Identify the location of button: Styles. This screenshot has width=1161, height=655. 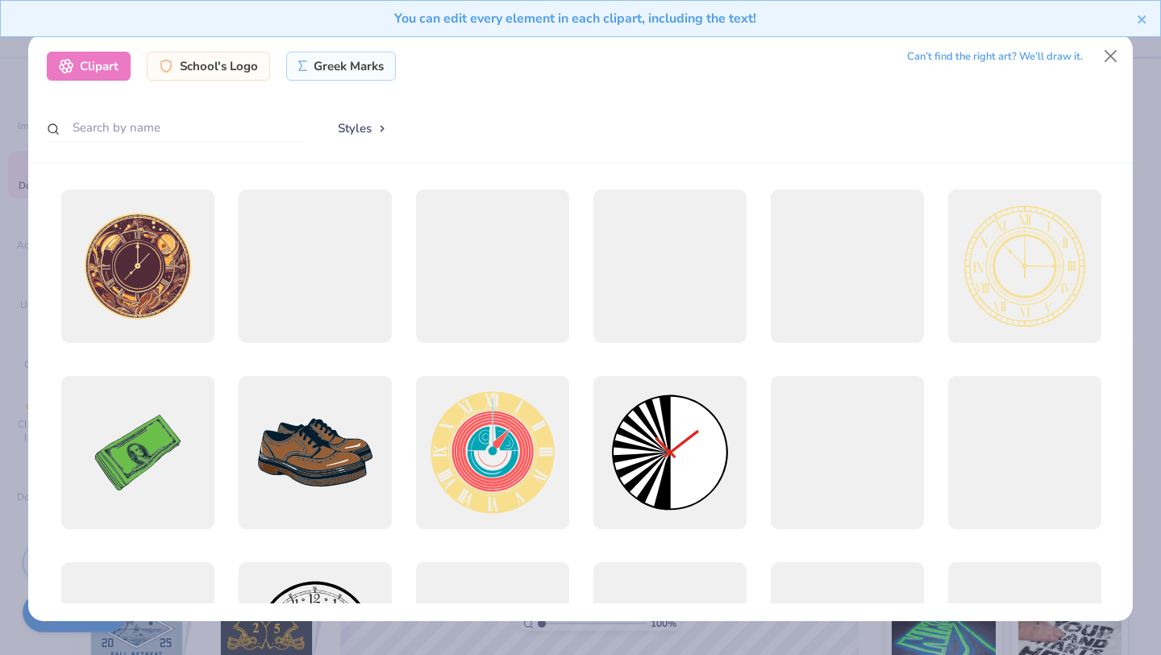
(363, 128).